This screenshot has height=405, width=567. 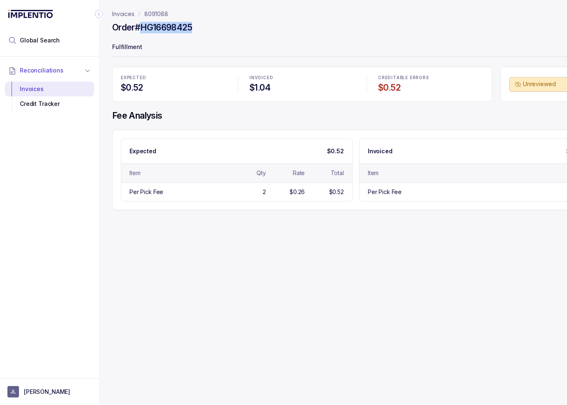 I want to click on p: Invoiced, so click(x=380, y=151).